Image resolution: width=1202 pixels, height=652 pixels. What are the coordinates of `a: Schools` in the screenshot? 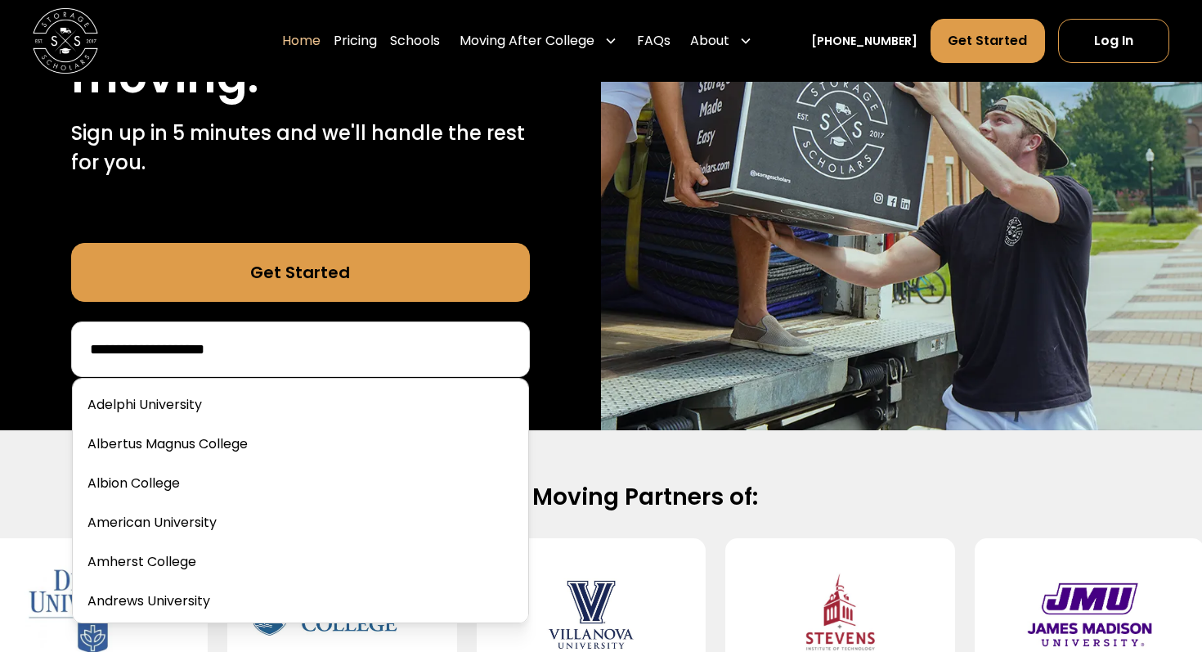 It's located at (415, 41).